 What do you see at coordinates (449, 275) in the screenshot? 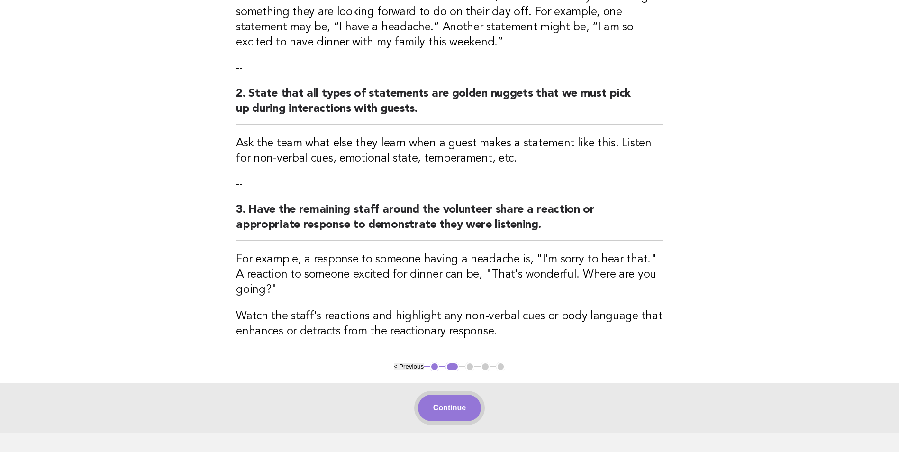
I see `h3: For example, a response to someone having a headache is, "I'm sorry to hear that." A reaction to ...` at bounding box center [449, 275].